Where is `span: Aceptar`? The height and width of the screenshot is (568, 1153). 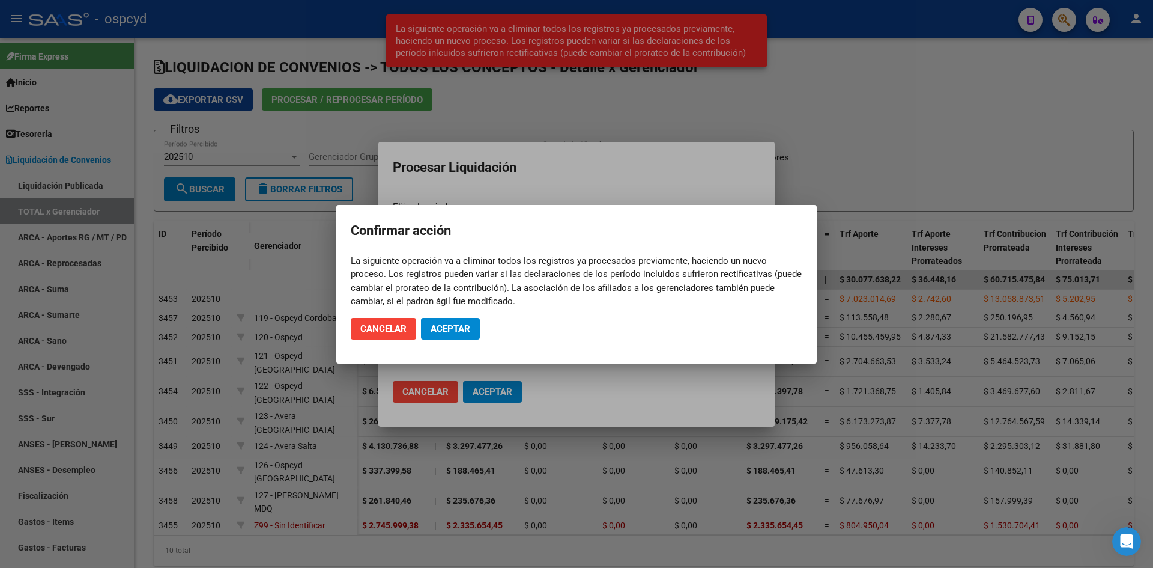
span: Aceptar is located at coordinates (450, 329).